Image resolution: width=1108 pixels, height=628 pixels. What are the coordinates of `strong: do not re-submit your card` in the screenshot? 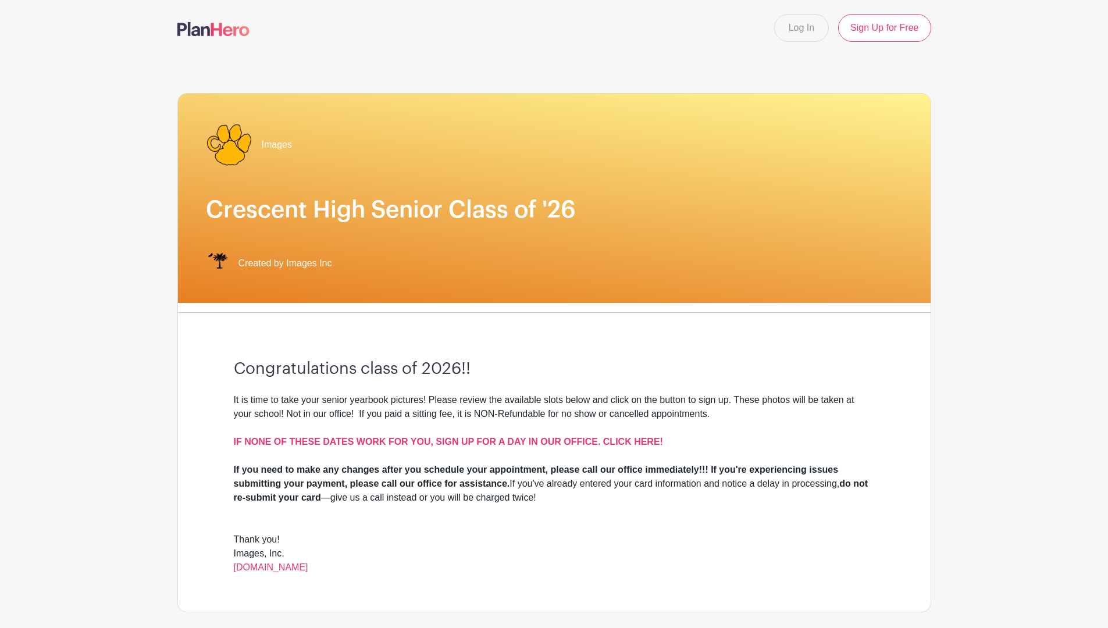 It's located at (551, 490).